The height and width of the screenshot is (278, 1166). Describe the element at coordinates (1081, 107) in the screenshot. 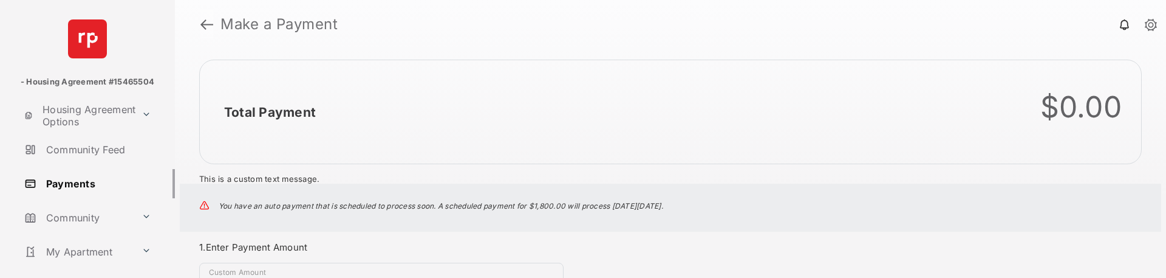

I see `div: $0.00` at that location.